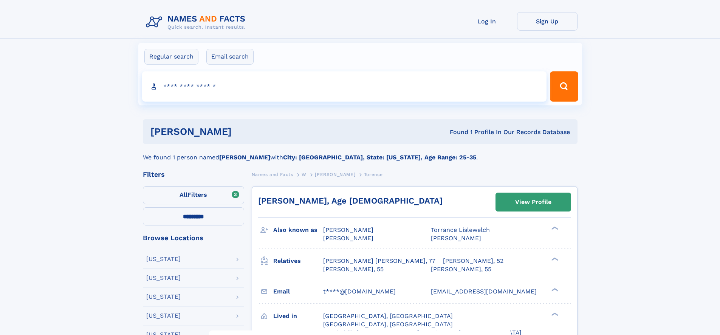 Image resolution: width=720 pixels, height=335 pixels. Describe the element at coordinates (564, 87) in the screenshot. I see `button: Search Button` at that location.